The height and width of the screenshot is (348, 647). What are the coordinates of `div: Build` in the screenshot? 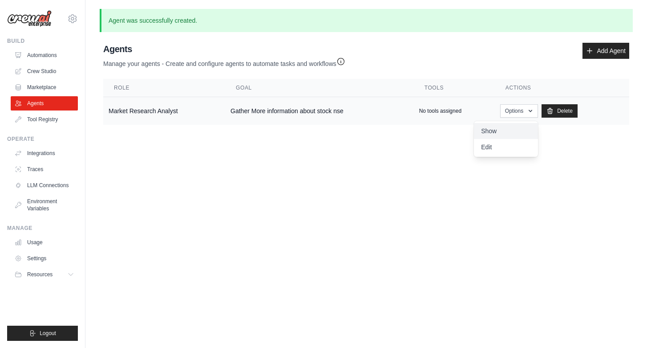 It's located at (42, 41).